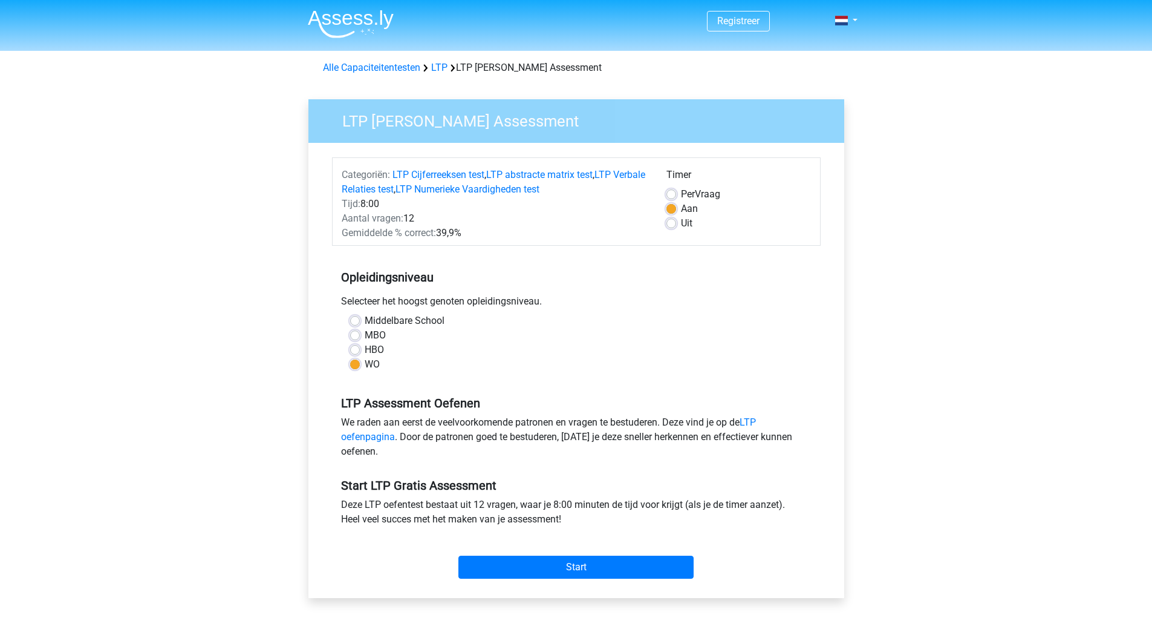  I want to click on div: 12, so click(495, 218).